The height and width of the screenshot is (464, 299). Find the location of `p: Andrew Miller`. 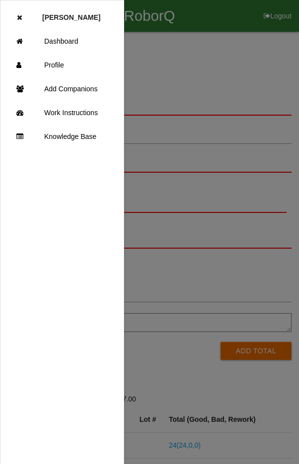

p: Andrew Miller is located at coordinates (71, 13).